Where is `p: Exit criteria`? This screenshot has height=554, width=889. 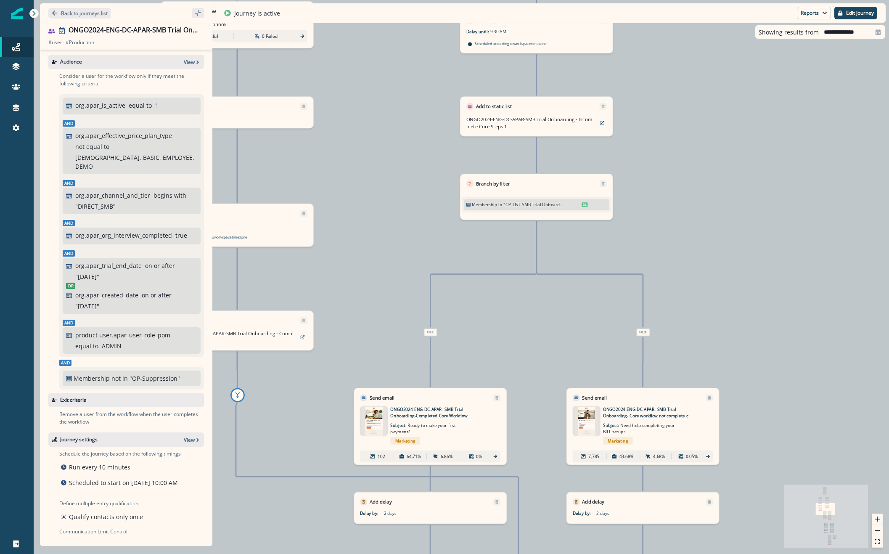
p: Exit criteria is located at coordinates (73, 400).